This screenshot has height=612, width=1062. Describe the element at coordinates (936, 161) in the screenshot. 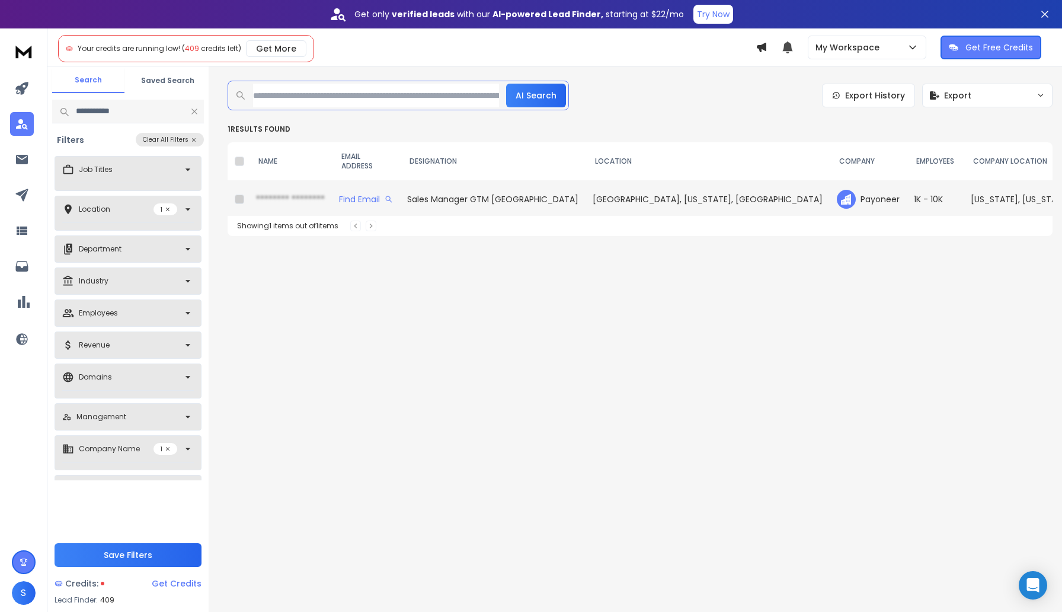

I see `th: EMPLOYEES` at that location.